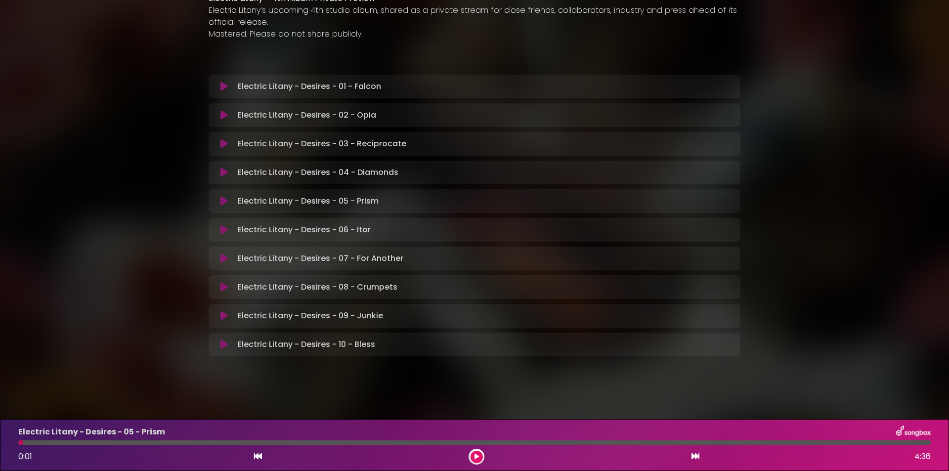 This screenshot has width=949, height=471. Describe the element at coordinates (308, 201) in the screenshot. I see `p: Electric Litany - Desires - 05 - Prism` at that location.